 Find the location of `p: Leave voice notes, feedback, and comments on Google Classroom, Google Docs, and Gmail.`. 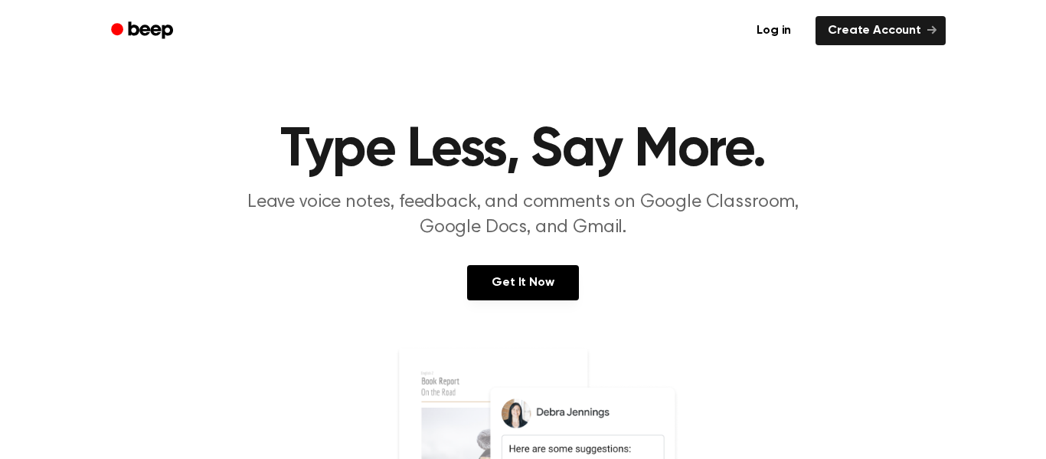

p: Leave voice notes, feedback, and comments on Google Classroom, Google Docs, and Gmail. is located at coordinates (523, 215).